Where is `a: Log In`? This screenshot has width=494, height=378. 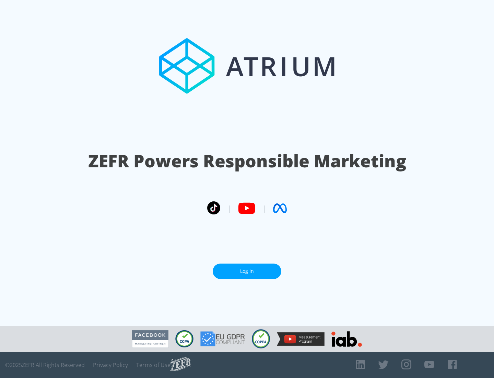
a: Log In is located at coordinates (247, 271).